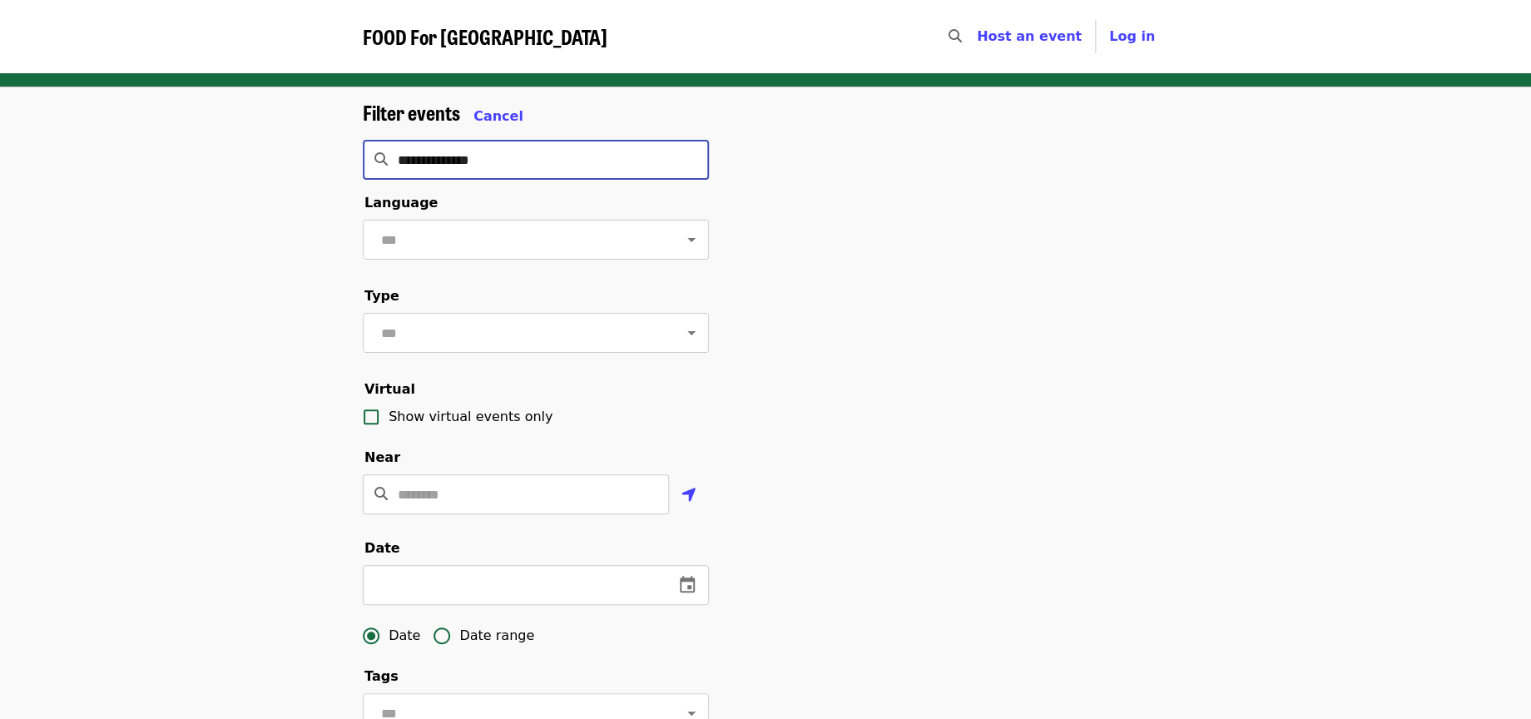 The width and height of the screenshot is (1531, 719). What do you see at coordinates (687, 585) in the screenshot?
I see `button: change date` at bounding box center [687, 585].